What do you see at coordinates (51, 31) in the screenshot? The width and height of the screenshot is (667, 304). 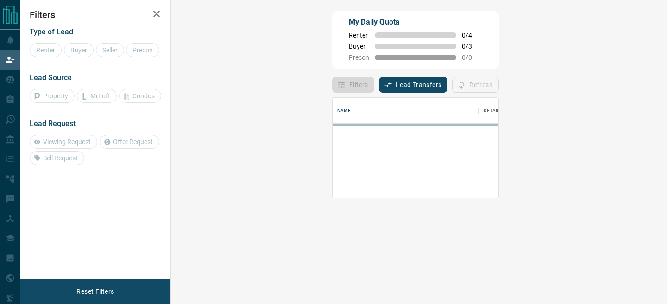 I see `span: Type of Lead` at bounding box center [51, 31].